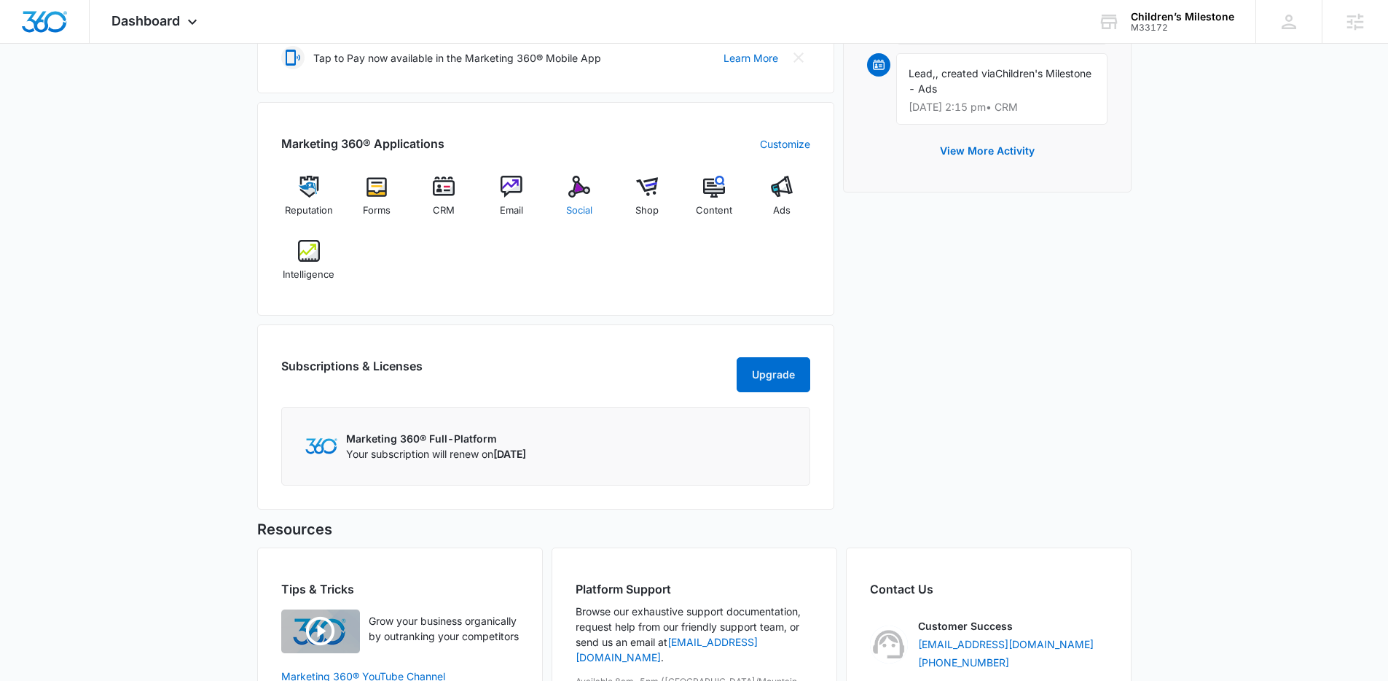 The image size is (1388, 681). Describe the element at coordinates (400, 589) in the screenshot. I see `h2: Tips & Tricks` at that location.